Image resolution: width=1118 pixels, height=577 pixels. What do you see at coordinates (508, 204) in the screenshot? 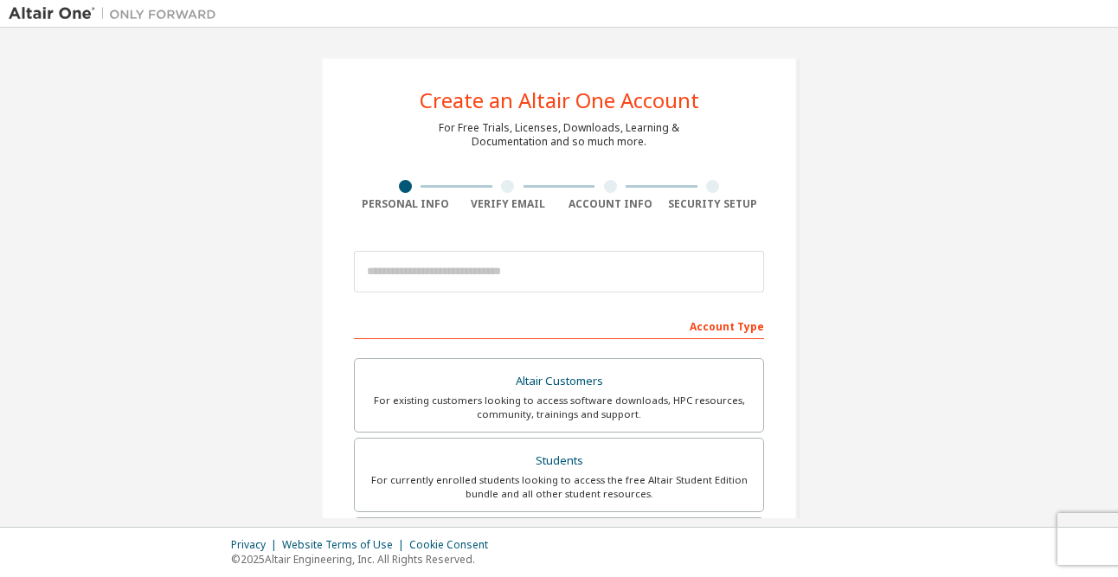
I see `div: Verify Email` at bounding box center [508, 204].